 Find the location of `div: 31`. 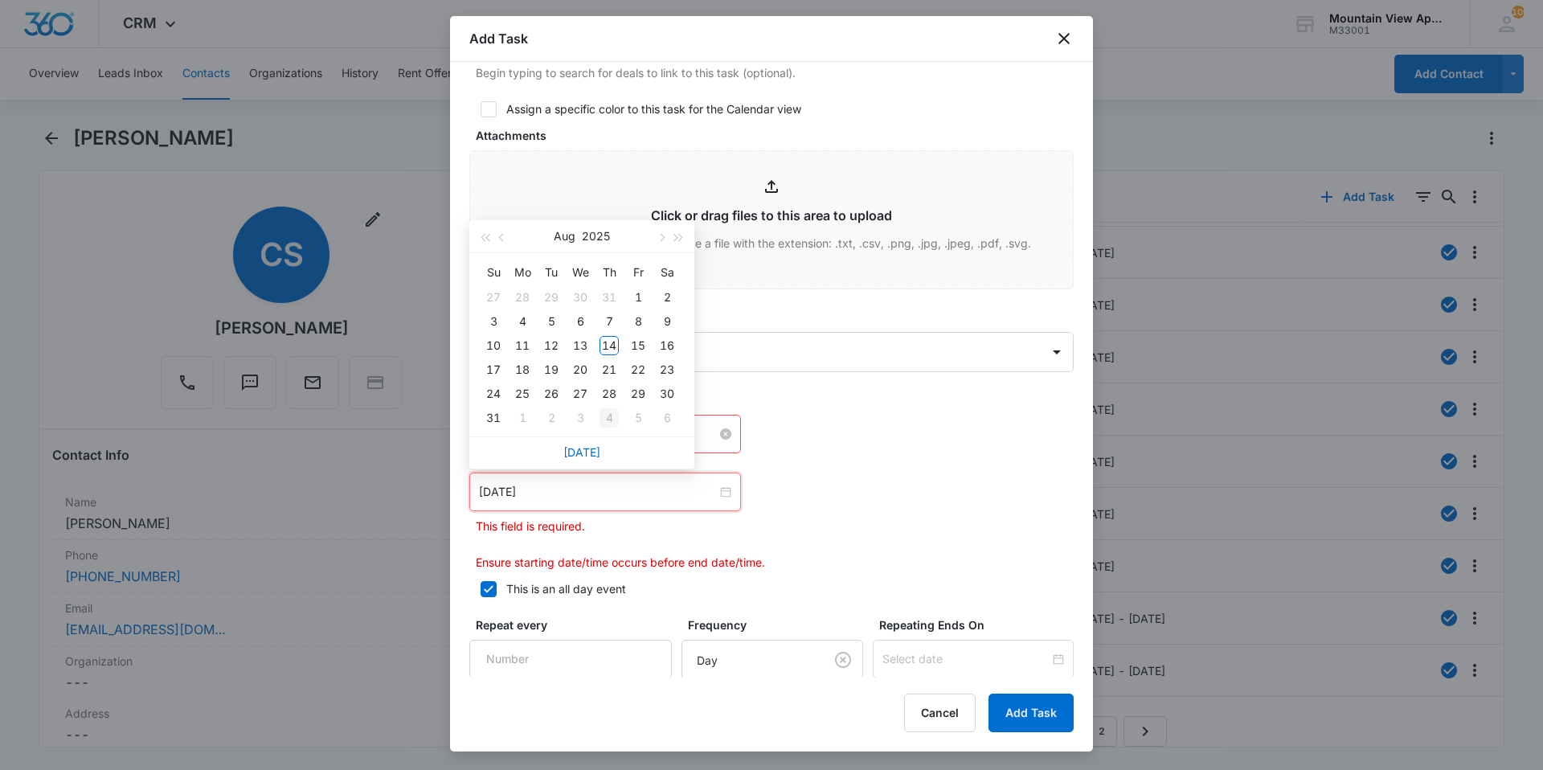

div: 31 is located at coordinates (493, 418).